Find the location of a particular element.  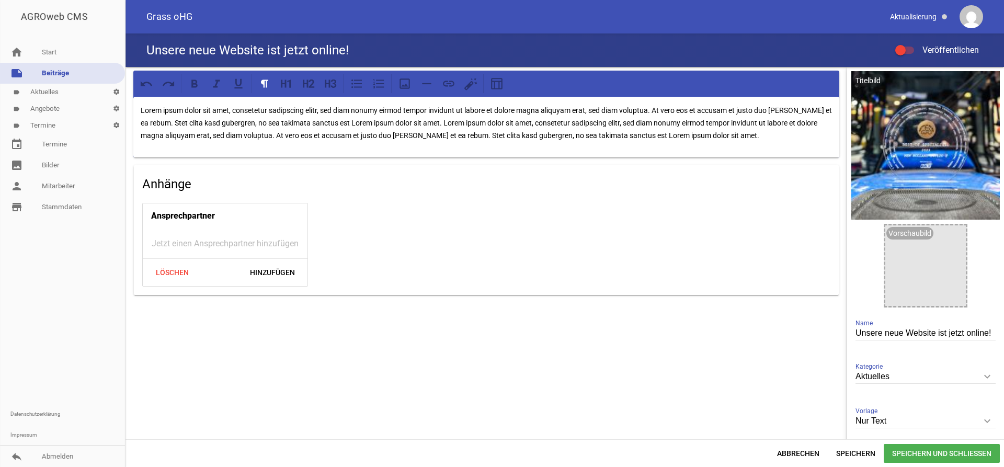

span: Grass oHG is located at coordinates (169, 17).